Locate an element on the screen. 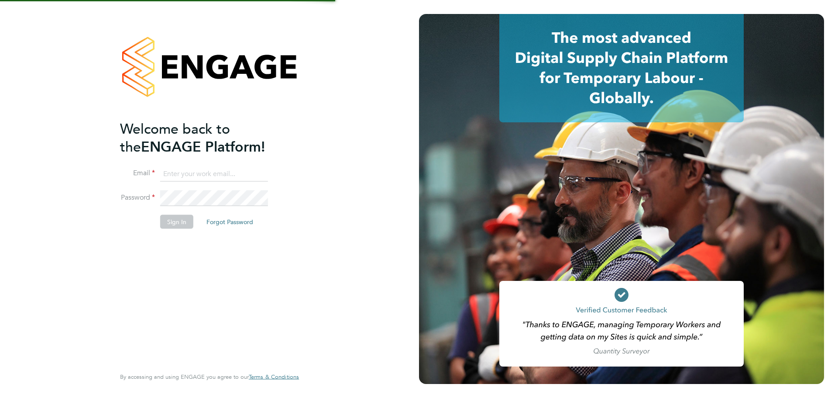 The image size is (838, 398). button: Forgot Password is located at coordinates (230, 222).